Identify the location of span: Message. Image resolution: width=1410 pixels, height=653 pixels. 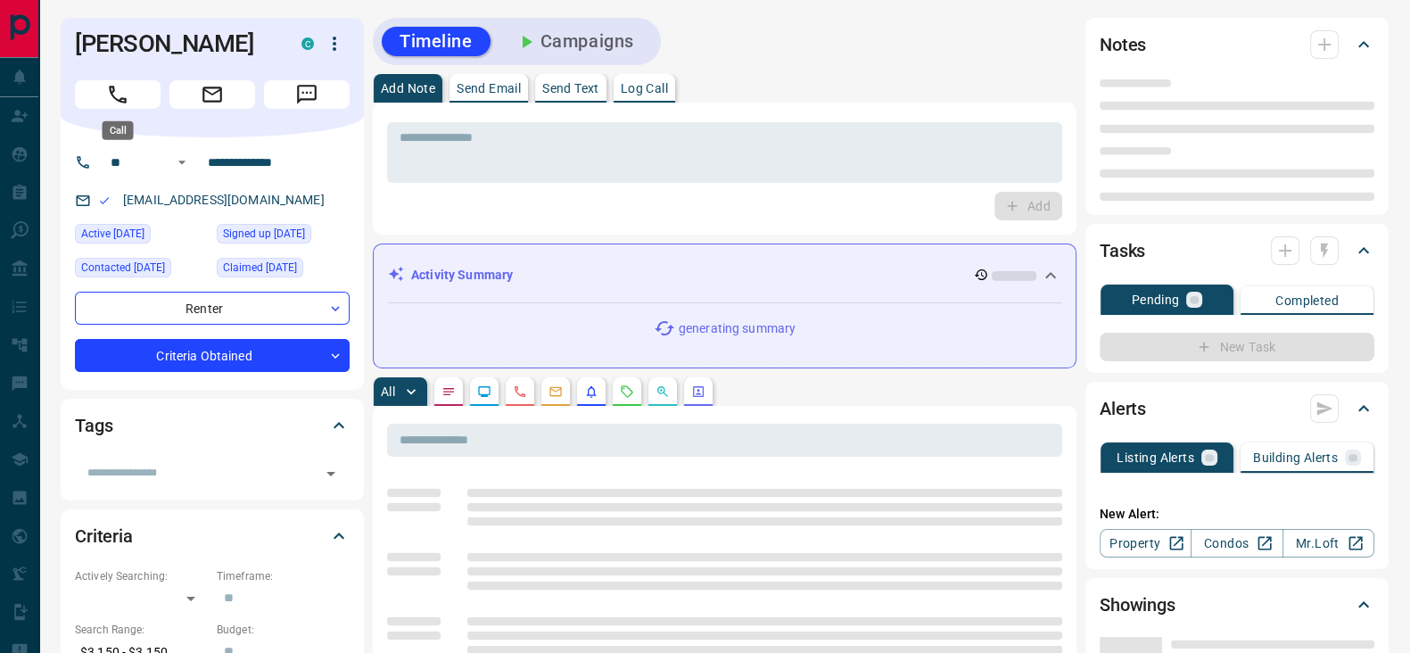
(307, 95).